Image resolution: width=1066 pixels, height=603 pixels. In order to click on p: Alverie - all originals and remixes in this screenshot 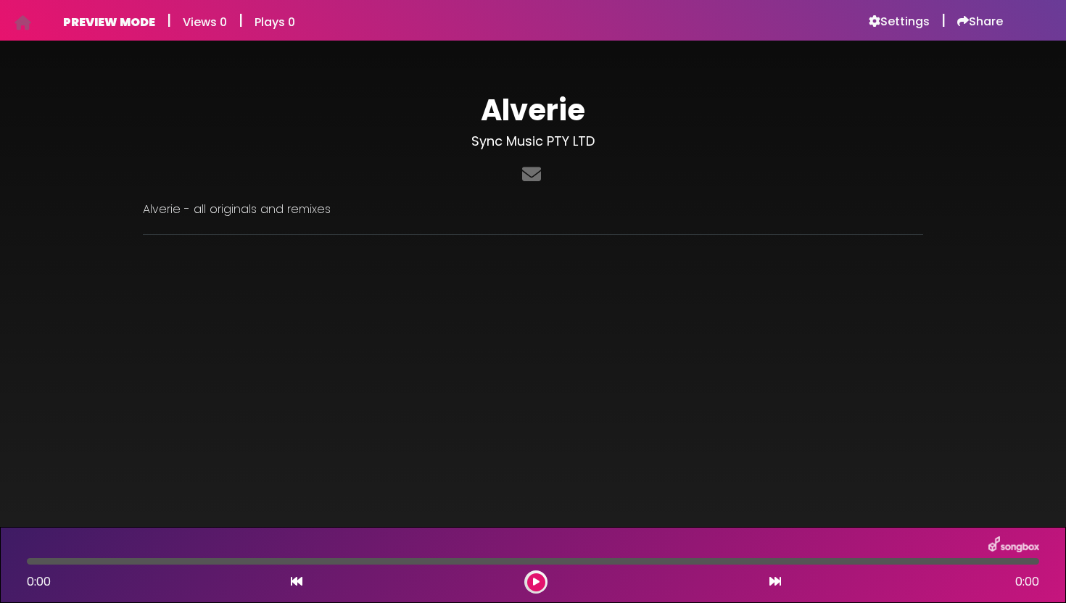, I will do `click(533, 210)`.